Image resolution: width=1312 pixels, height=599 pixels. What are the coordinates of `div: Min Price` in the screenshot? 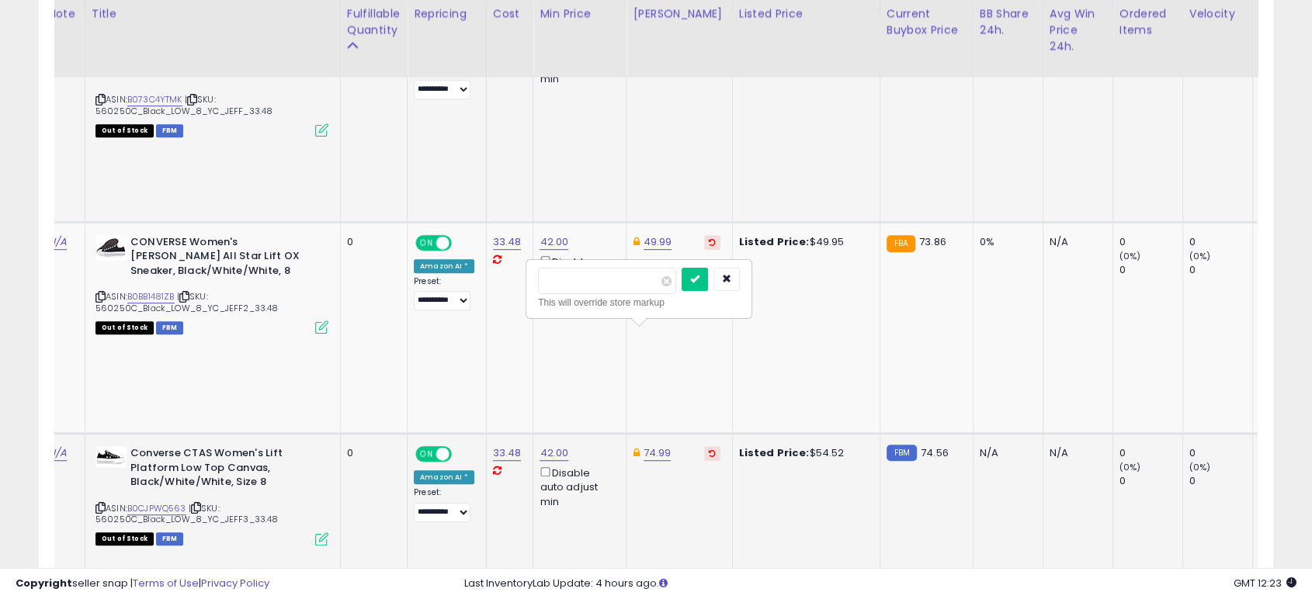 It's located at (579, 14).